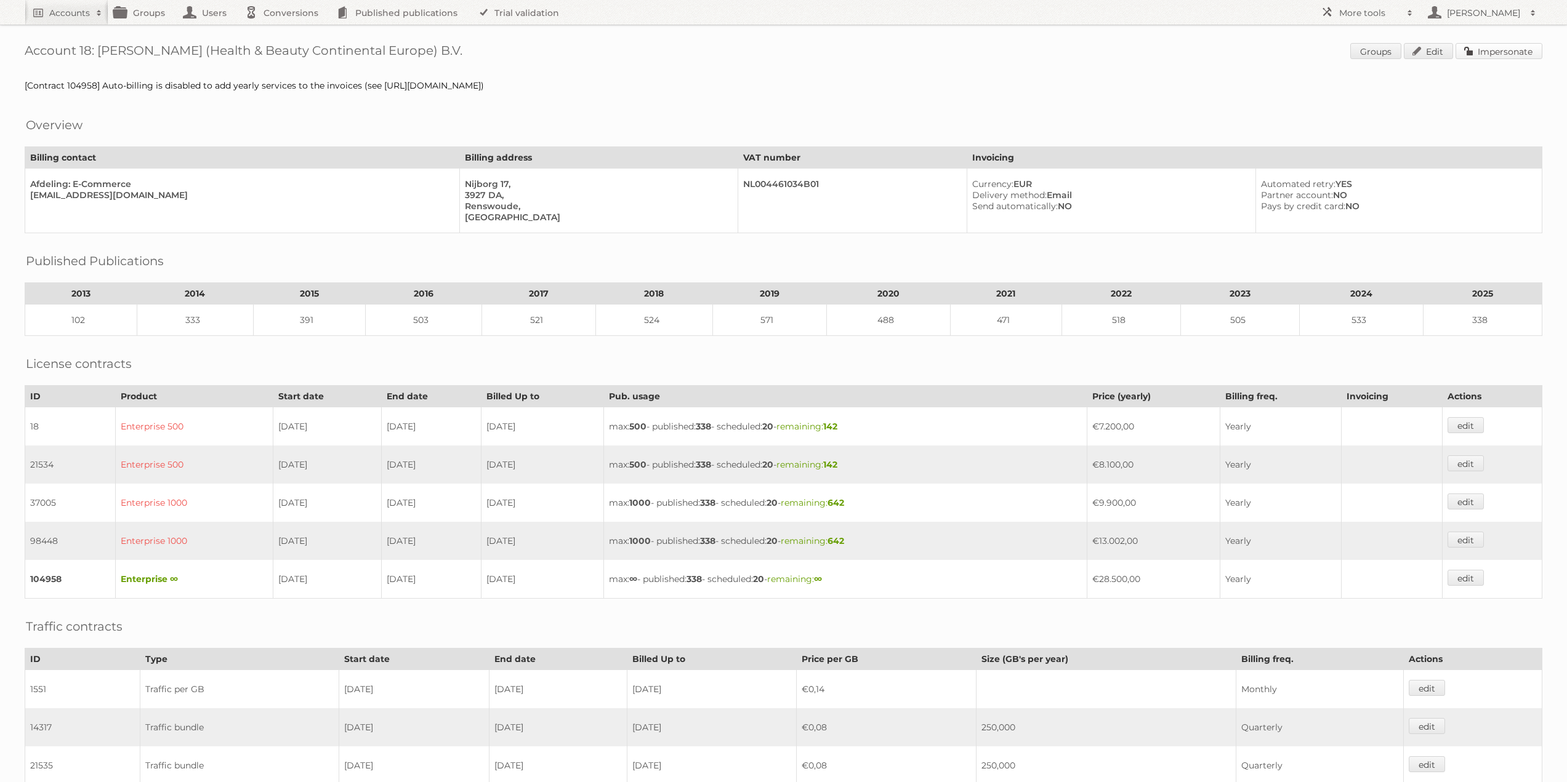 This screenshot has height=782, width=1567. Describe the element at coordinates (654, 294) in the screenshot. I see `th: 2018` at that location.